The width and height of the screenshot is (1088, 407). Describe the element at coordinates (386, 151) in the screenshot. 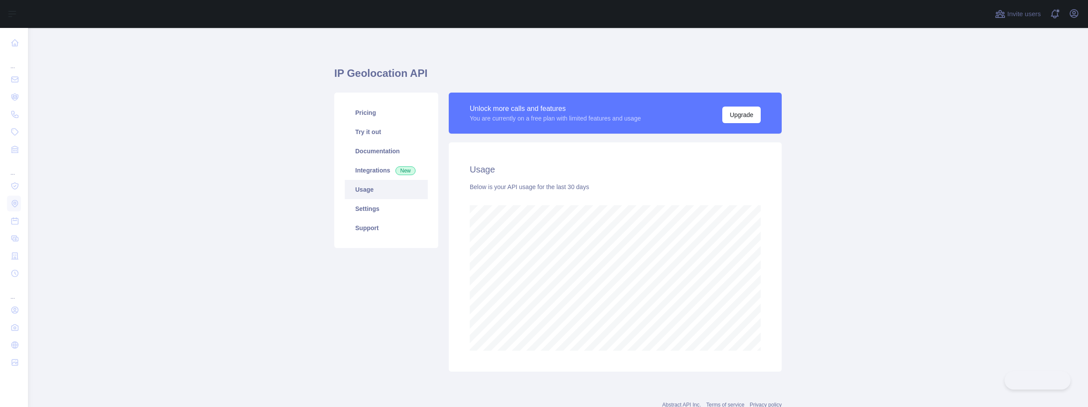

I see `a: Documentation` at that location.